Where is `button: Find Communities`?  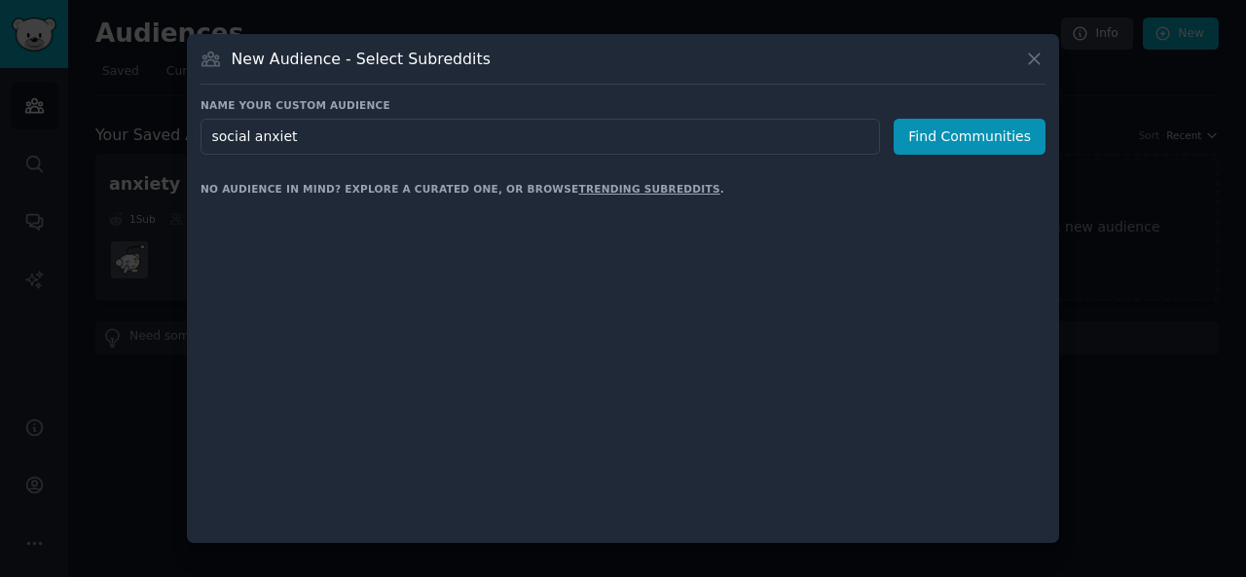
button: Find Communities is located at coordinates (970, 136).